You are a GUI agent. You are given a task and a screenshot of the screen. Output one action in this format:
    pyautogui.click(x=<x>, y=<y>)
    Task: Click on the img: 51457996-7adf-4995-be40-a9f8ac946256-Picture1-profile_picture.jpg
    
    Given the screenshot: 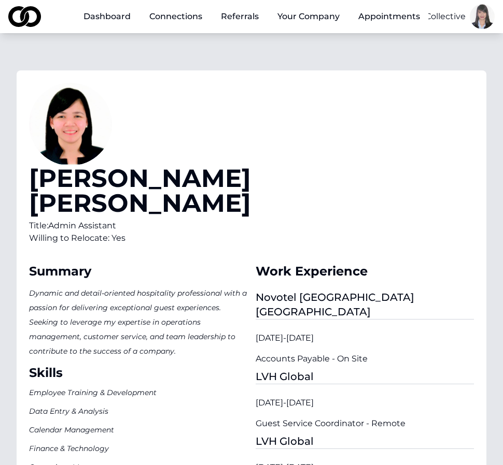 What is the action you would take?
    pyautogui.click(x=482, y=17)
    